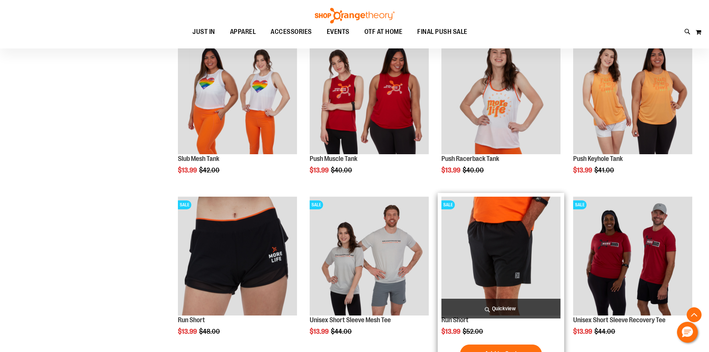 The height and width of the screenshot is (352, 709). What do you see at coordinates (237, 95) in the screenshot?
I see `a: Product image for Slub Mesh TankSALE` at bounding box center [237, 95].